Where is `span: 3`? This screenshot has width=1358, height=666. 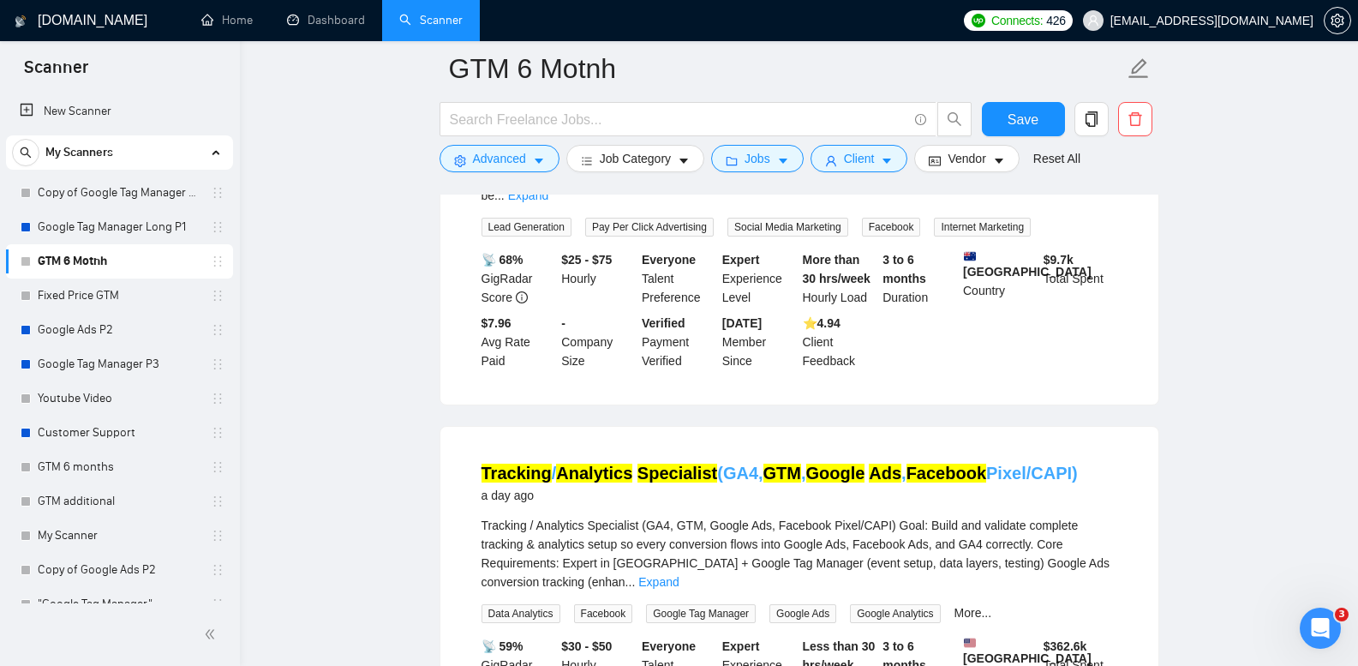
span: 3 is located at coordinates (1342, 614).